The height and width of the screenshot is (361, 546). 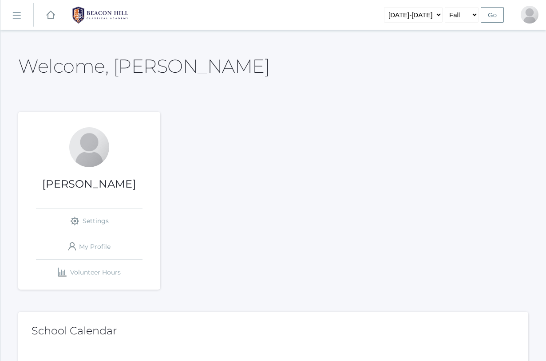 I want to click on input: Go, so click(x=492, y=15).